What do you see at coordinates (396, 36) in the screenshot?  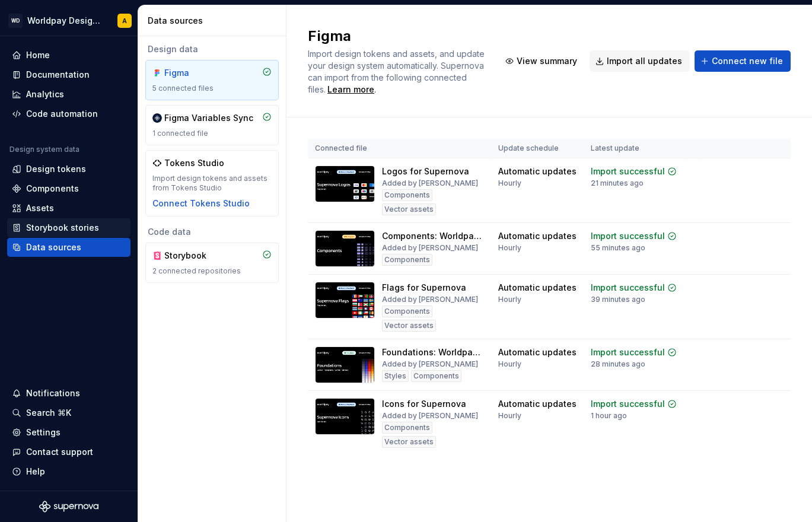 I see `h2: Figma` at bounding box center [396, 36].